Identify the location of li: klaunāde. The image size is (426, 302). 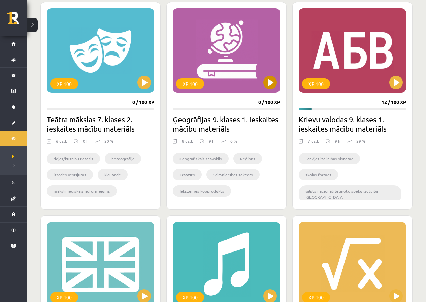
(112, 175).